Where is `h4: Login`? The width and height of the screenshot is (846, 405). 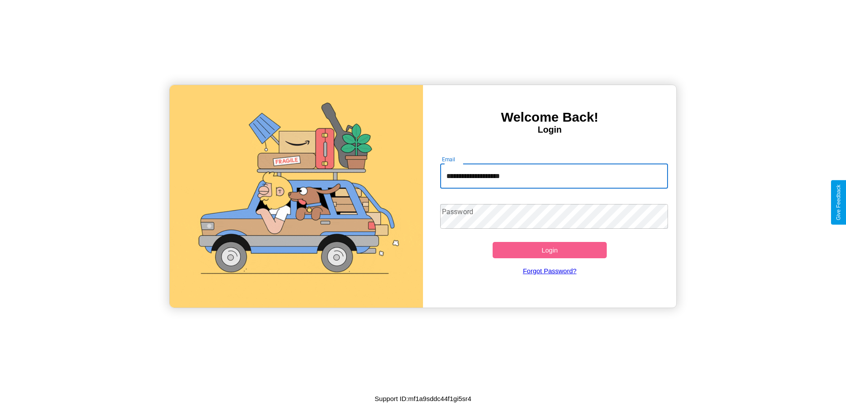
h4: Login is located at coordinates (550, 130).